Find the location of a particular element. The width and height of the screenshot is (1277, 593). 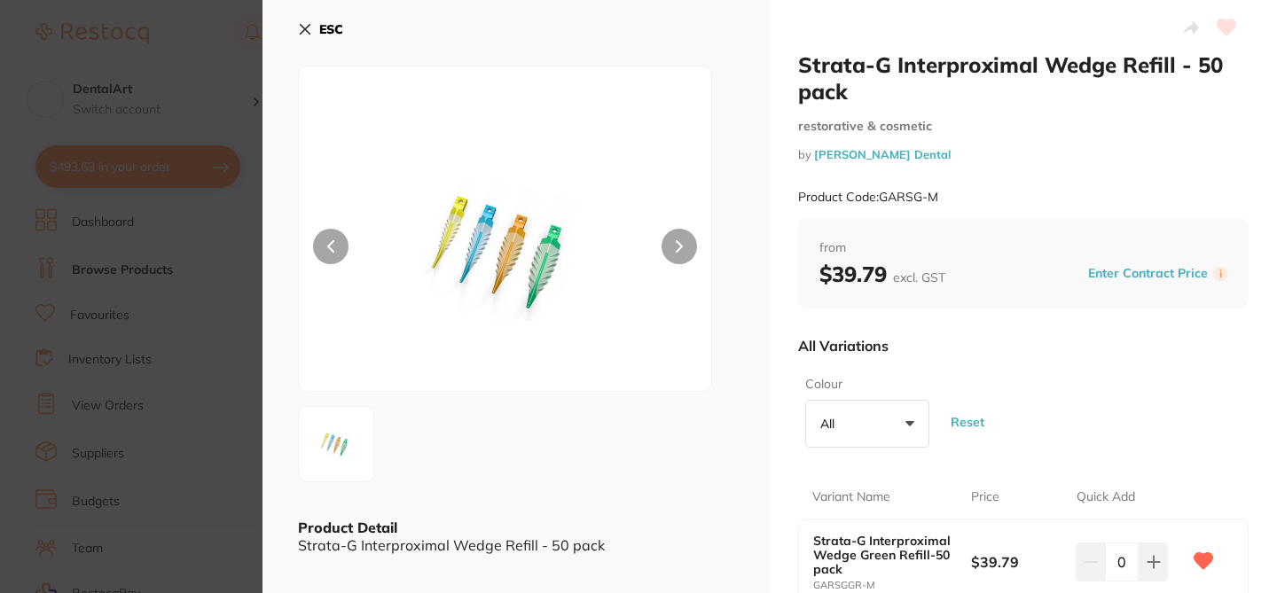

p: All is located at coordinates (831, 424).